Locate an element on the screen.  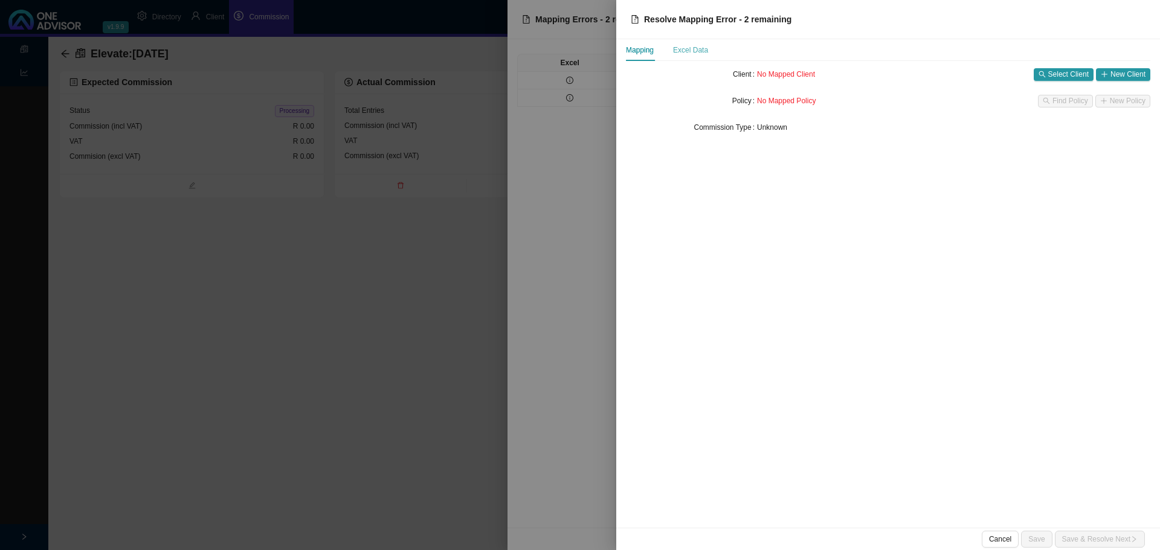
label: Policy is located at coordinates (744, 101).